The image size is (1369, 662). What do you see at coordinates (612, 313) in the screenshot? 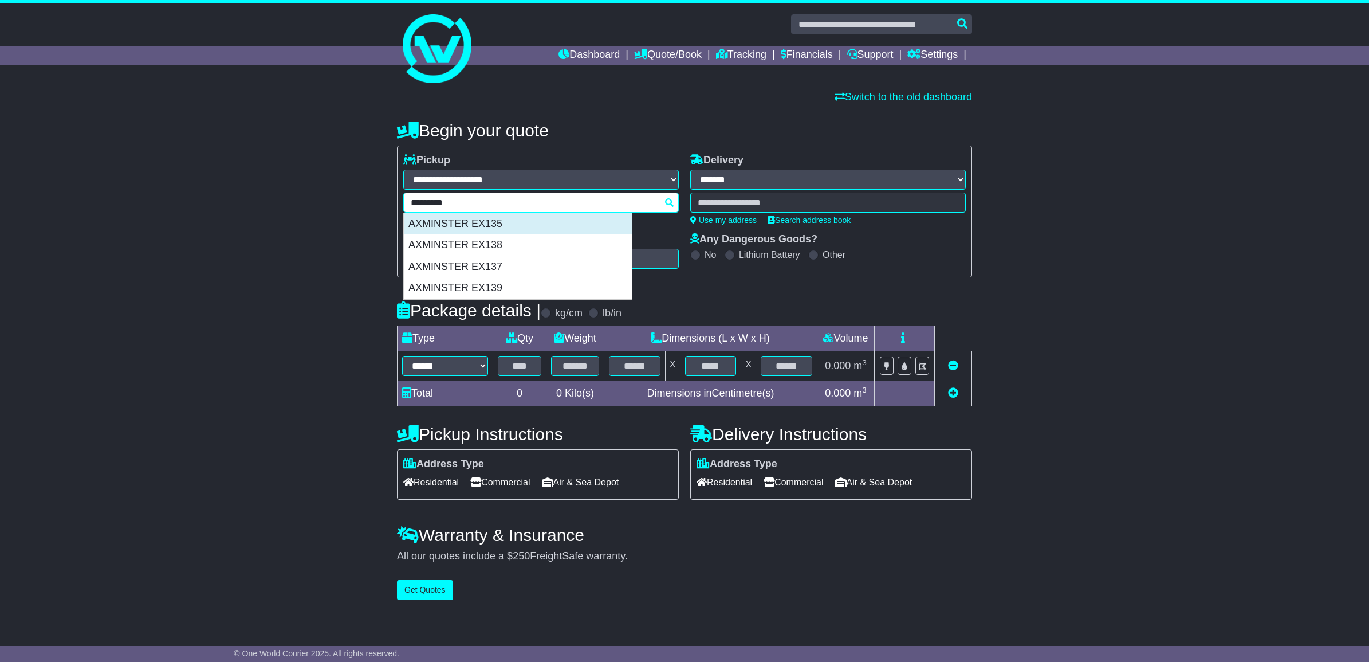
I see `label: lb/in` at bounding box center [612, 313].